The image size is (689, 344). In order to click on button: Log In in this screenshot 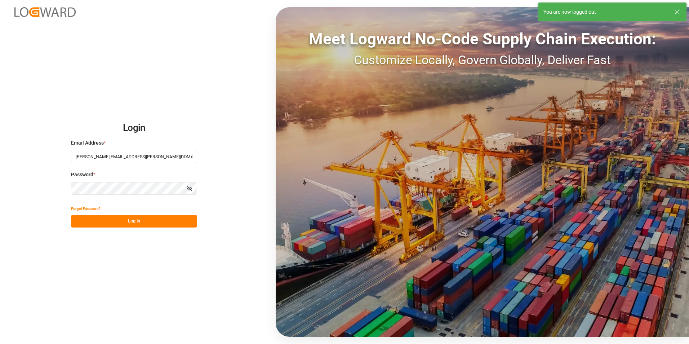, I will do `click(134, 221)`.